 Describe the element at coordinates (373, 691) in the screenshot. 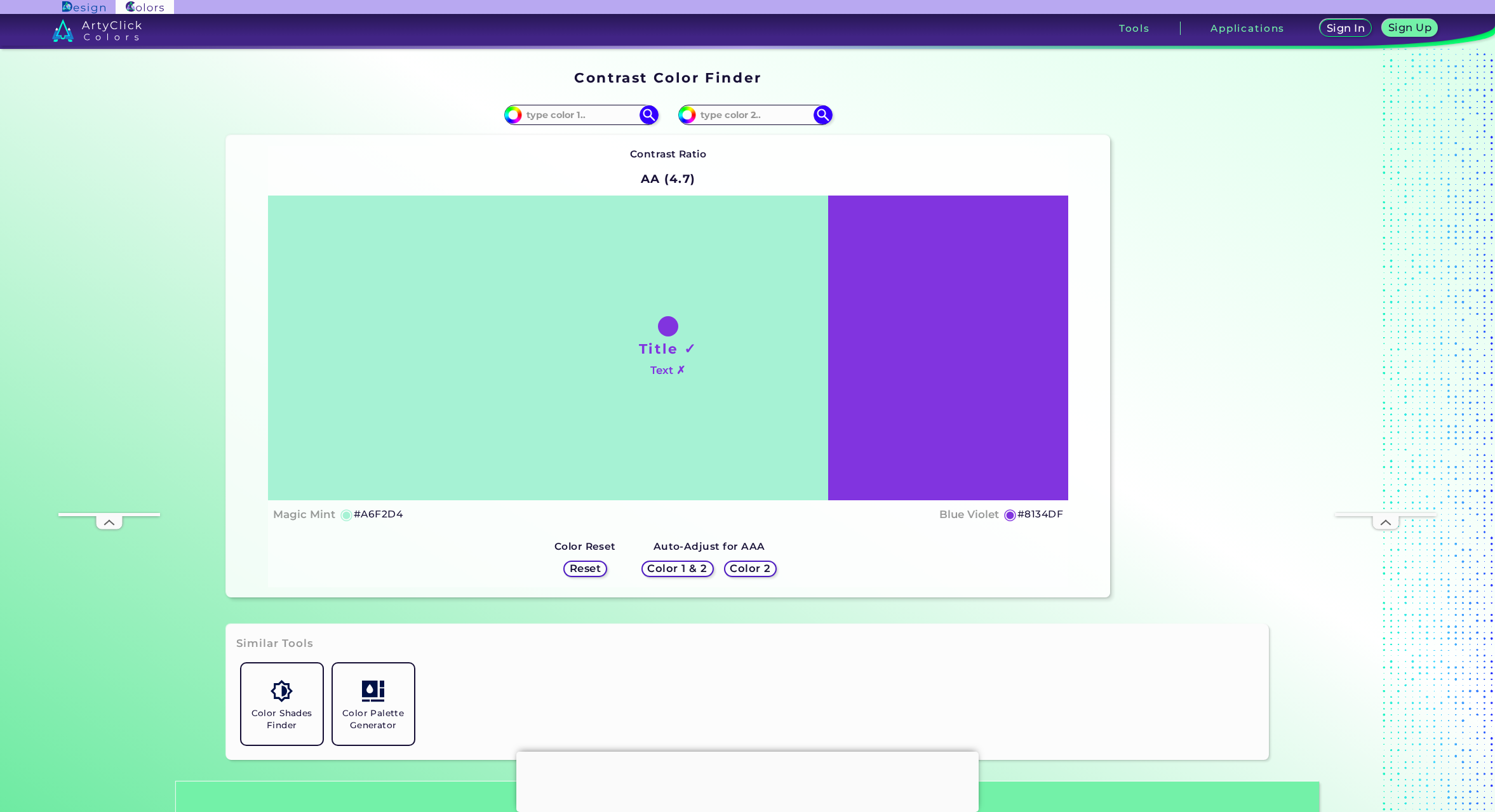

I see `img: icon_col_pal_col.svg` at that location.